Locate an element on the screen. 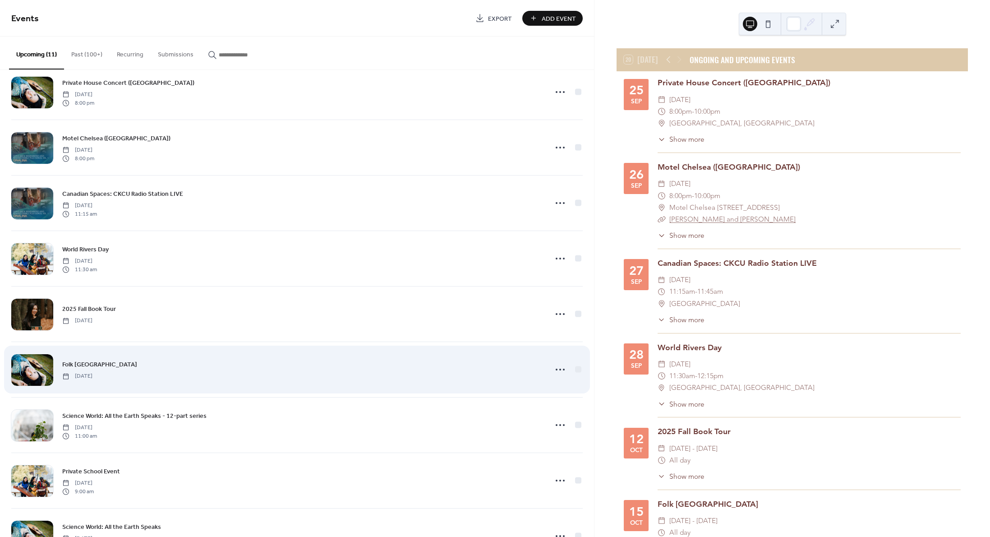 Image resolution: width=990 pixels, height=537 pixels. div: 26 is located at coordinates (636, 175).